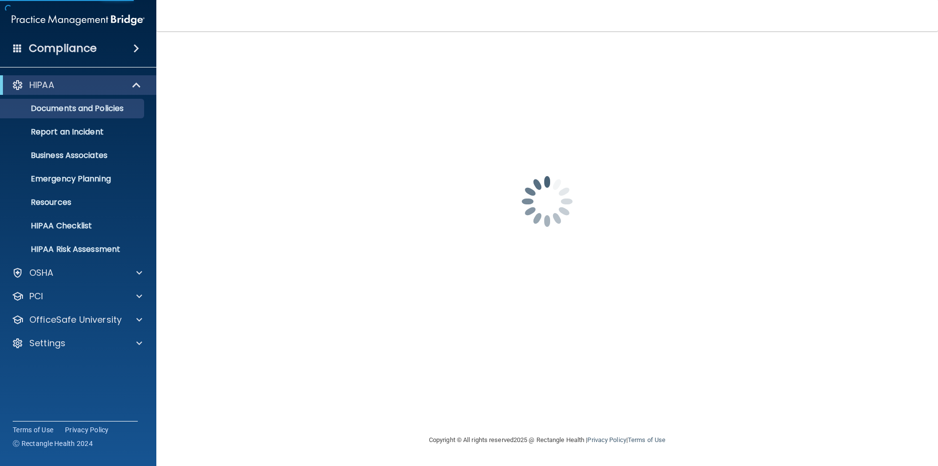 This screenshot has height=466, width=938. Describe the element at coordinates (73, 108) in the screenshot. I see `p: Documents and Policies` at that location.